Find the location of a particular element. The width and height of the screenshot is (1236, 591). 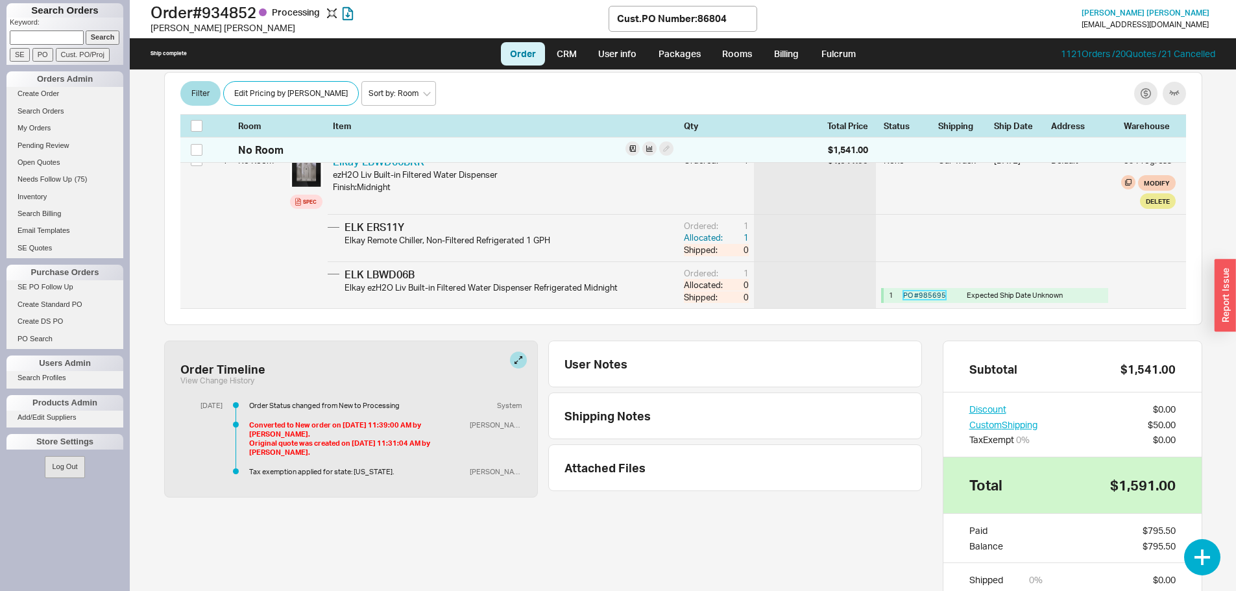

div: Warehouse is located at coordinates (1149, 126).